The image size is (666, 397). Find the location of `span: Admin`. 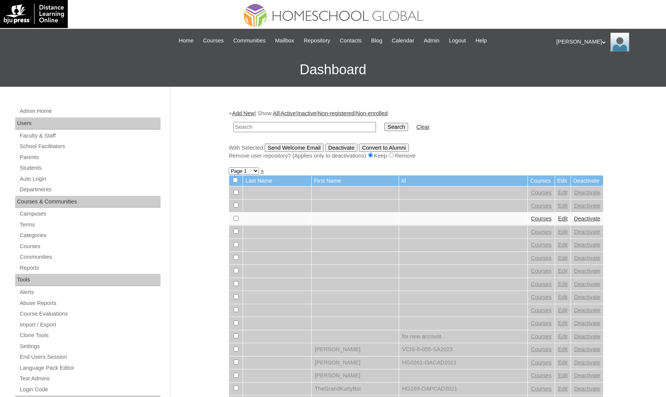

span: Admin is located at coordinates (432, 41).